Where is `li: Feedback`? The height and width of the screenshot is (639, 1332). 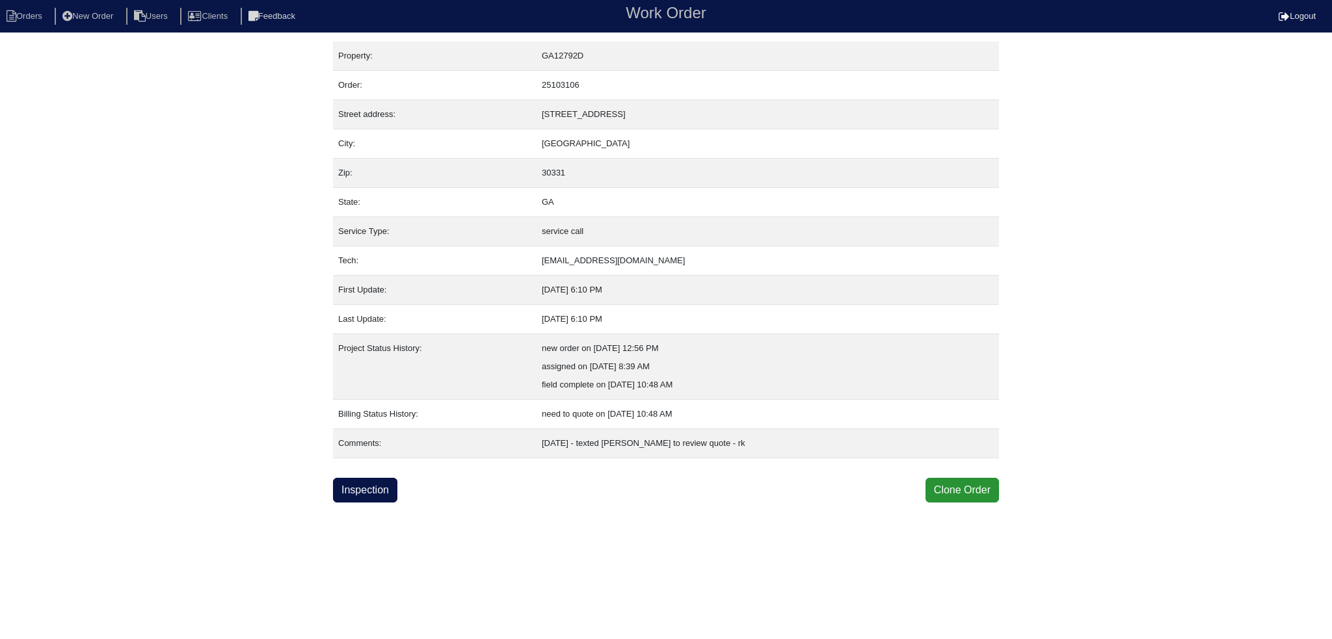 li: Feedback is located at coordinates (273, 16).